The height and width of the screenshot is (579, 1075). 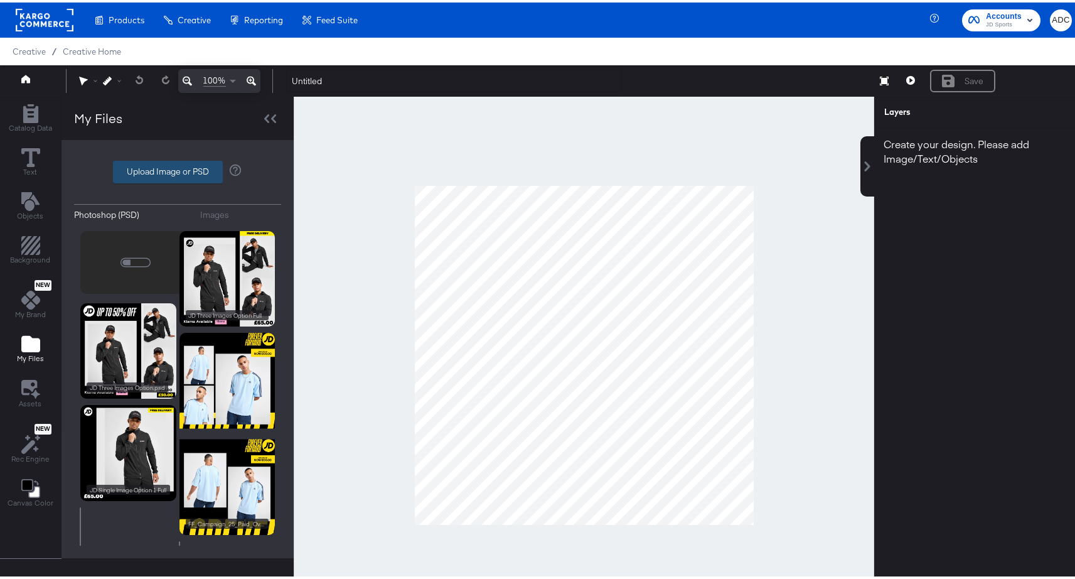 What do you see at coordinates (215, 78) in the screenshot?
I see `span: 100%` at bounding box center [215, 78].